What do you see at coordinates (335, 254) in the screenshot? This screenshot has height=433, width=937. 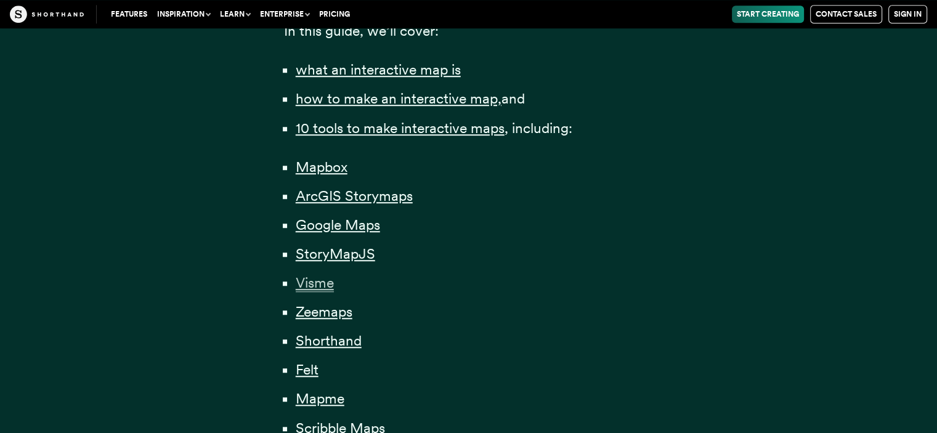 I see `a: StoryMapJS` at bounding box center [335, 254].